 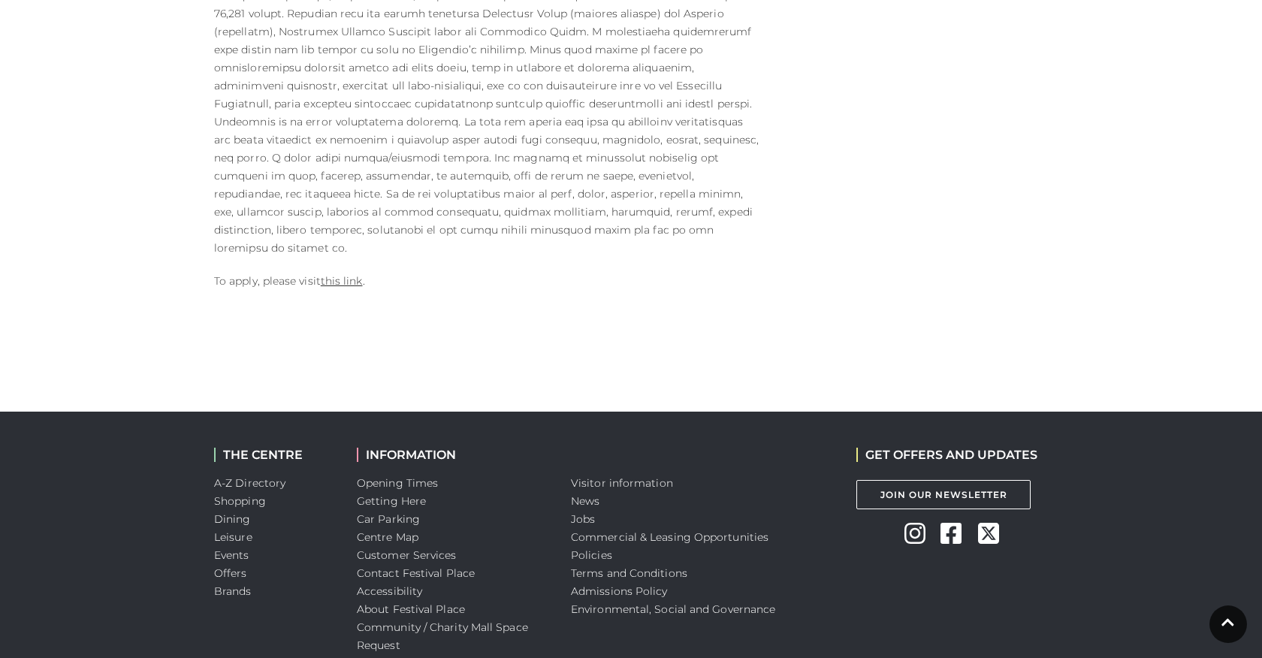 I want to click on a: Visitor information, so click(x=622, y=483).